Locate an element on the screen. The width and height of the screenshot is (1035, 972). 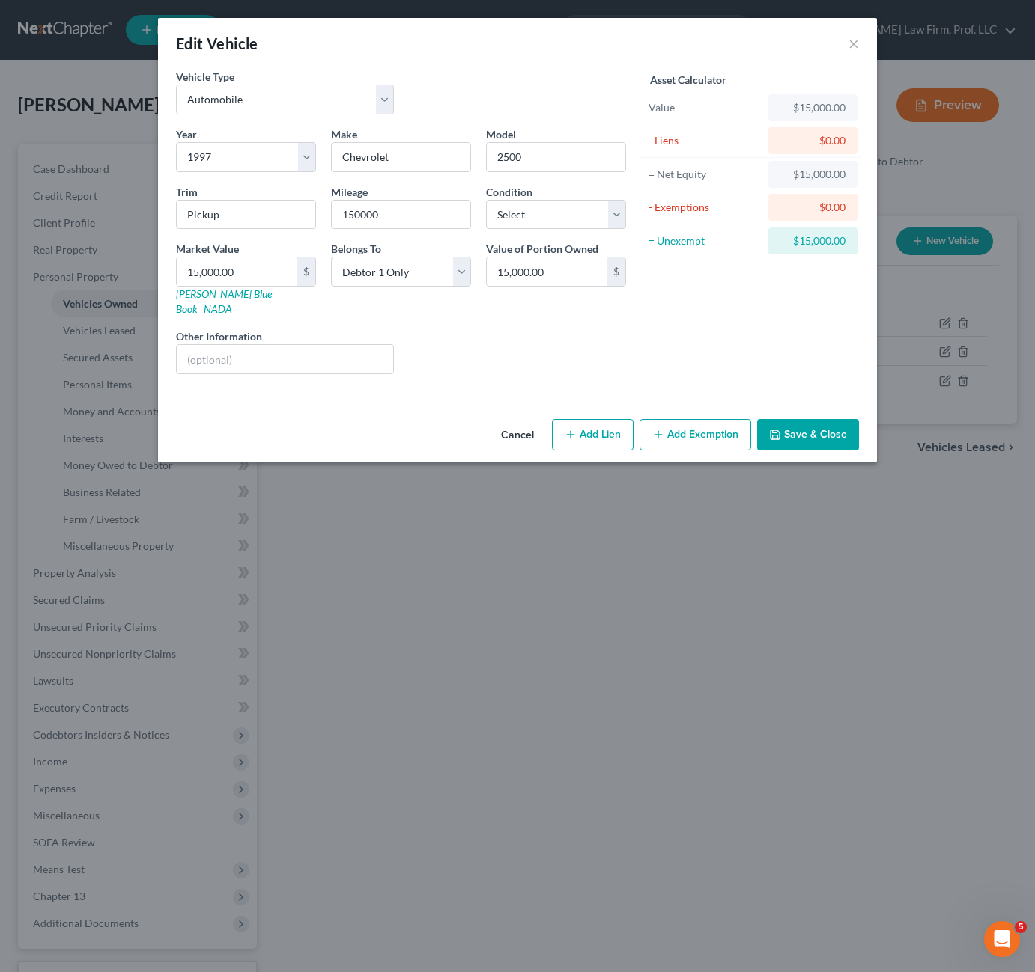
label: Condition is located at coordinates (509, 192).